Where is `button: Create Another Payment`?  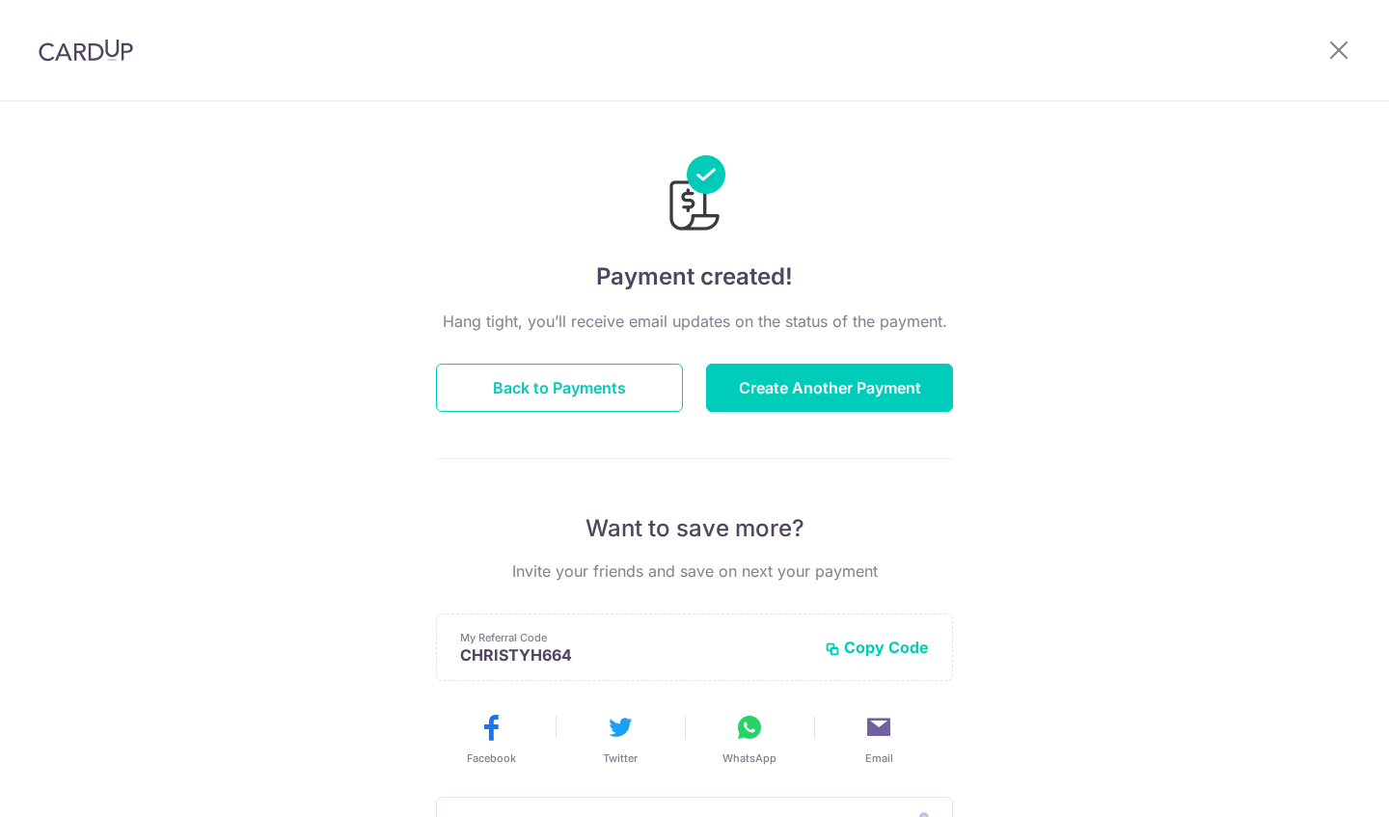
button: Create Another Payment is located at coordinates (830, 388).